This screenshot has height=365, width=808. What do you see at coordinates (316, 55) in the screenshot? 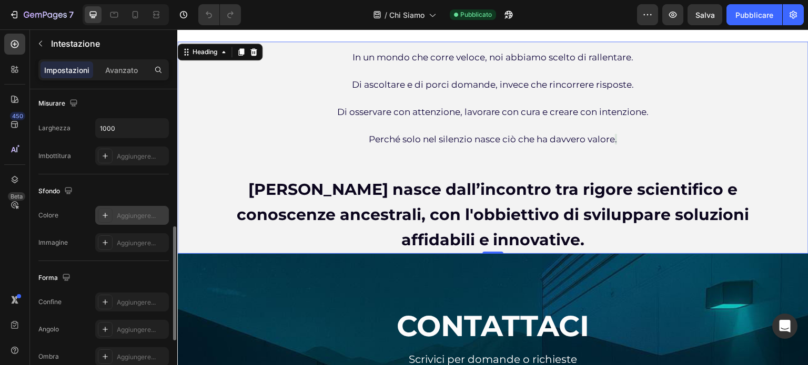
I see `span: Di ascoltare e di porci domande, invece che rincorrere risposte.` at bounding box center [316, 55].